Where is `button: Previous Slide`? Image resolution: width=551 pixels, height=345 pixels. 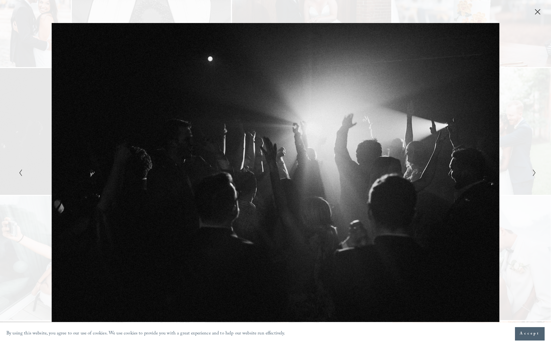
button: Previous Slide is located at coordinates (19, 172).